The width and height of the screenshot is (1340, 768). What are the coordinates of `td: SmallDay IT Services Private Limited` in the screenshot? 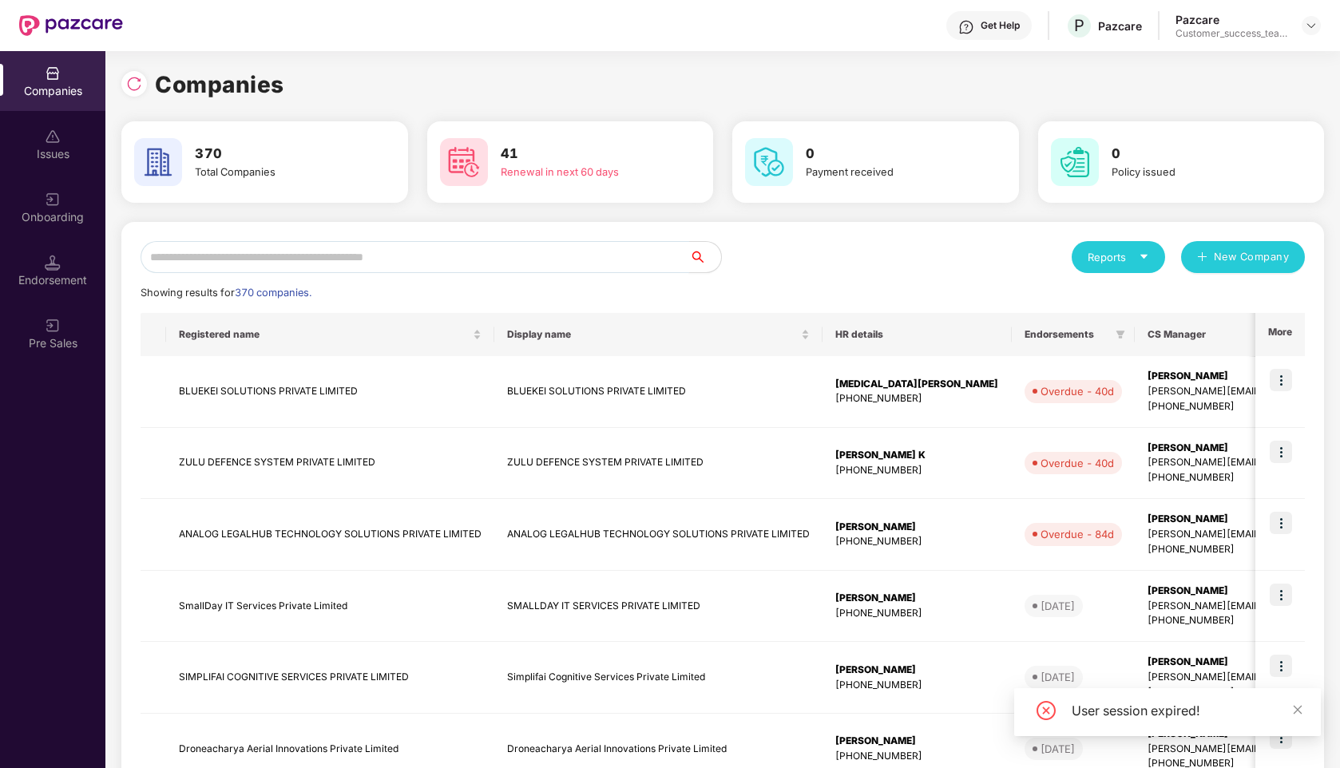 It's located at (330, 607).